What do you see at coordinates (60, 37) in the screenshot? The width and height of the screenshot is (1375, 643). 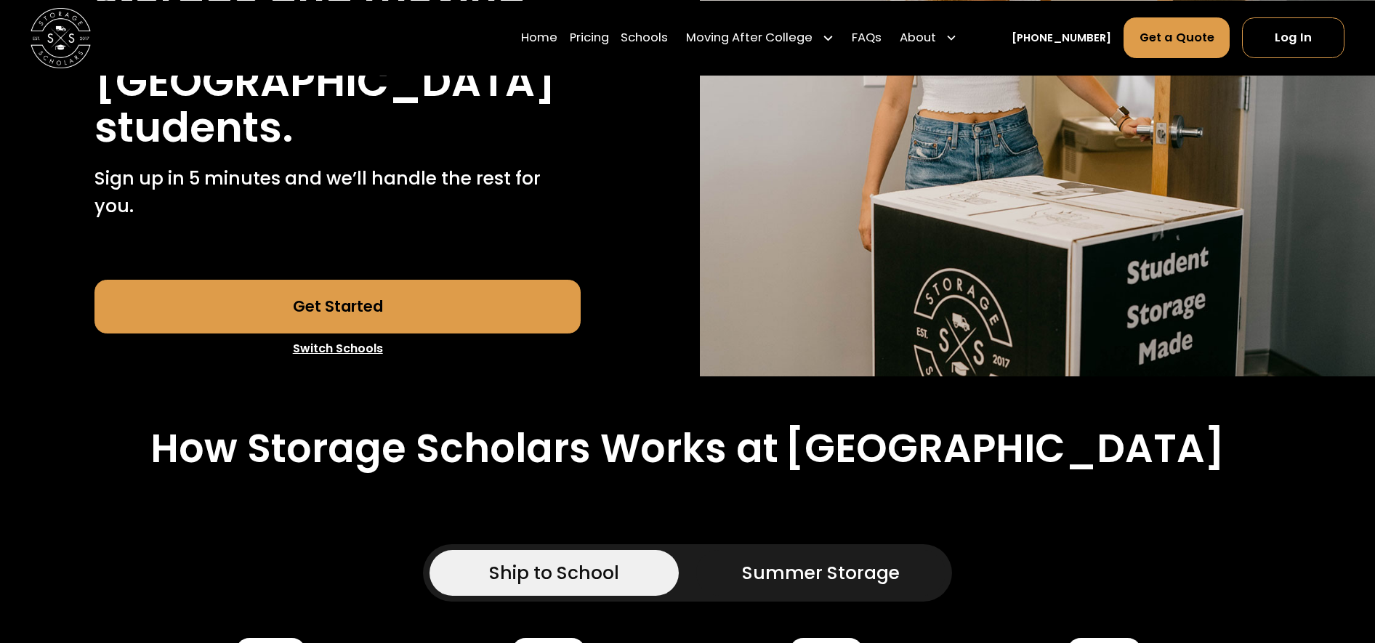 I see `a: home` at bounding box center [60, 37].